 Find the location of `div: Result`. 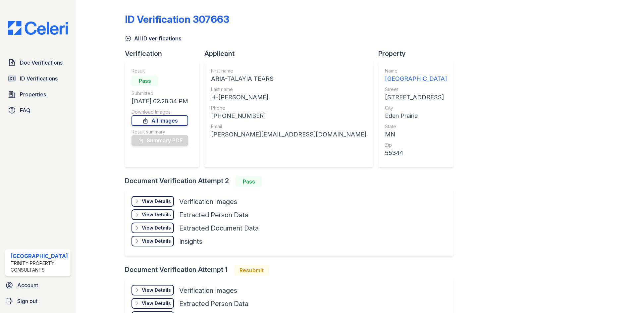

div: Result is located at coordinates (160, 71).